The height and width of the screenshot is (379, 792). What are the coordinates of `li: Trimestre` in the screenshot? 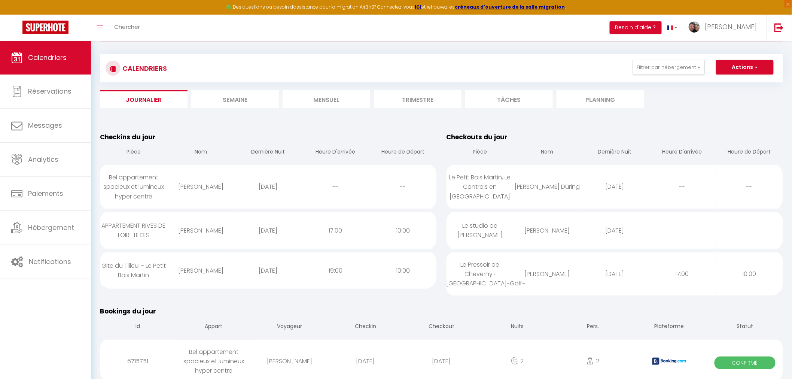 It's located at (418, 99).